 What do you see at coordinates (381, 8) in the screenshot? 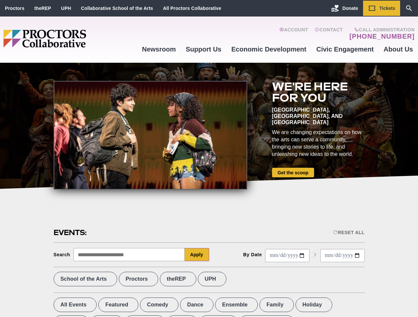
I see `a: Tickets` at bounding box center [381, 8].